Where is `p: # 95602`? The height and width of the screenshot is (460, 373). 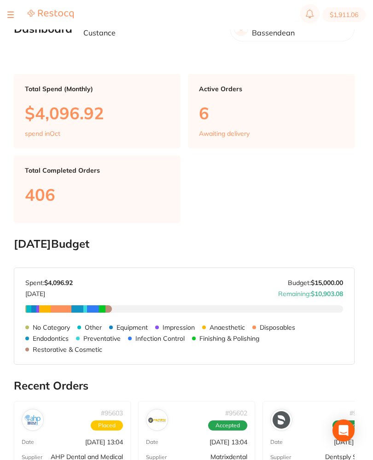 p: # 95602 is located at coordinates (236, 413).